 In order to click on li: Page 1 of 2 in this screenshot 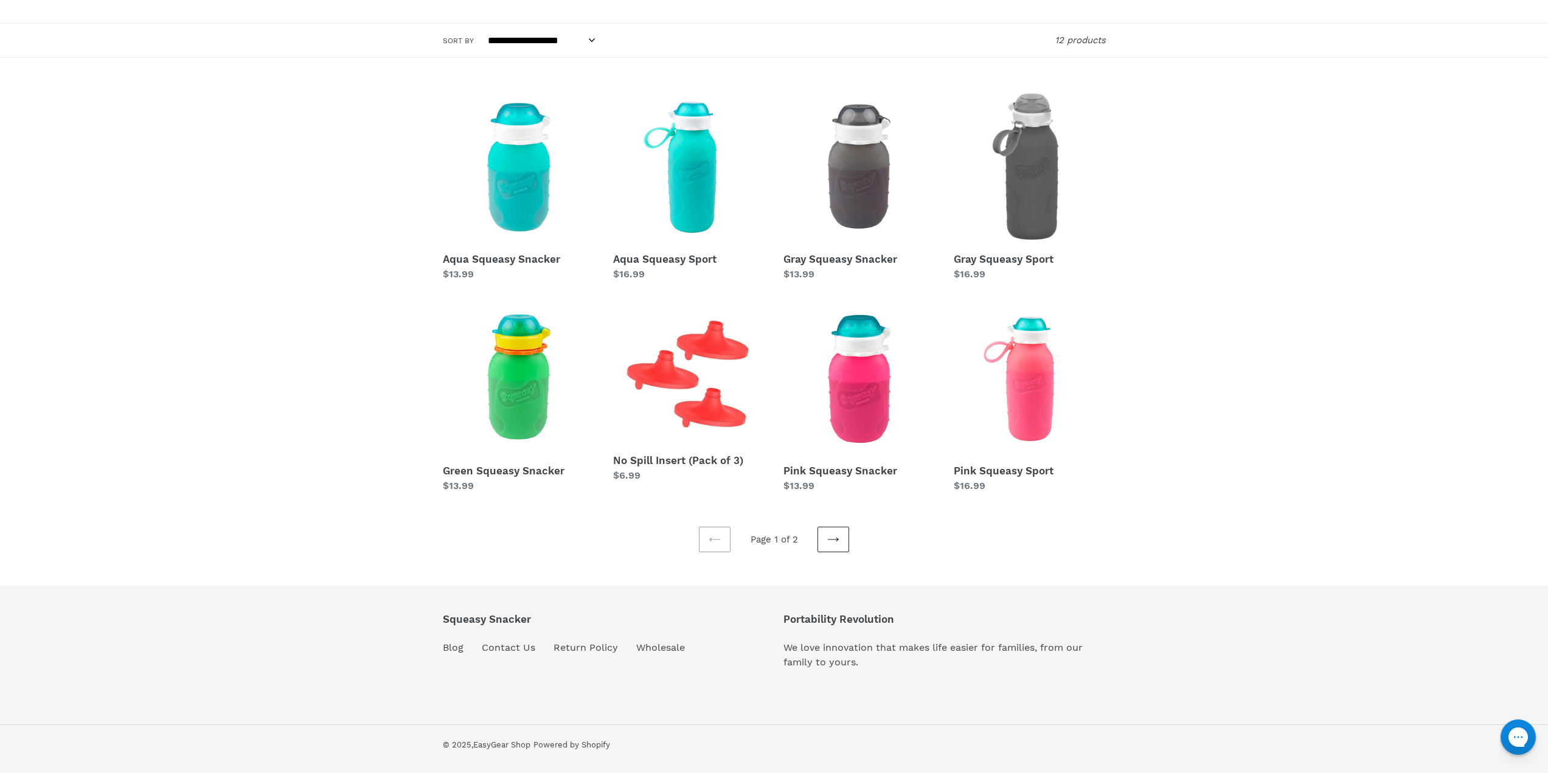, I will do `click(774, 540)`.